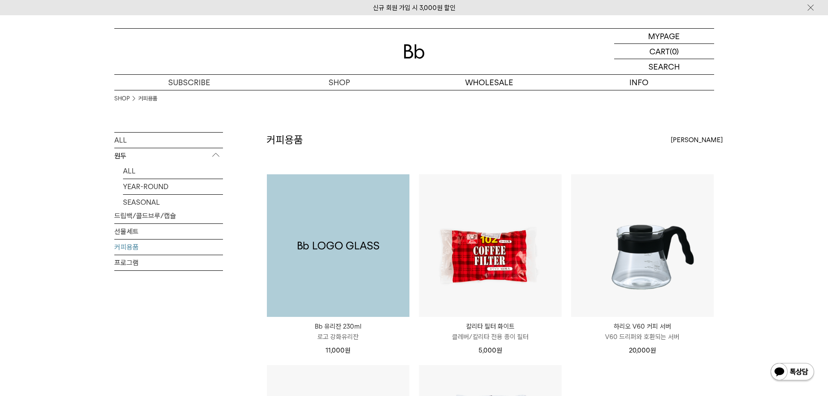 The width and height of the screenshot is (828, 396). Describe the element at coordinates (664, 36) in the screenshot. I see `a: MYPAGE` at that location.